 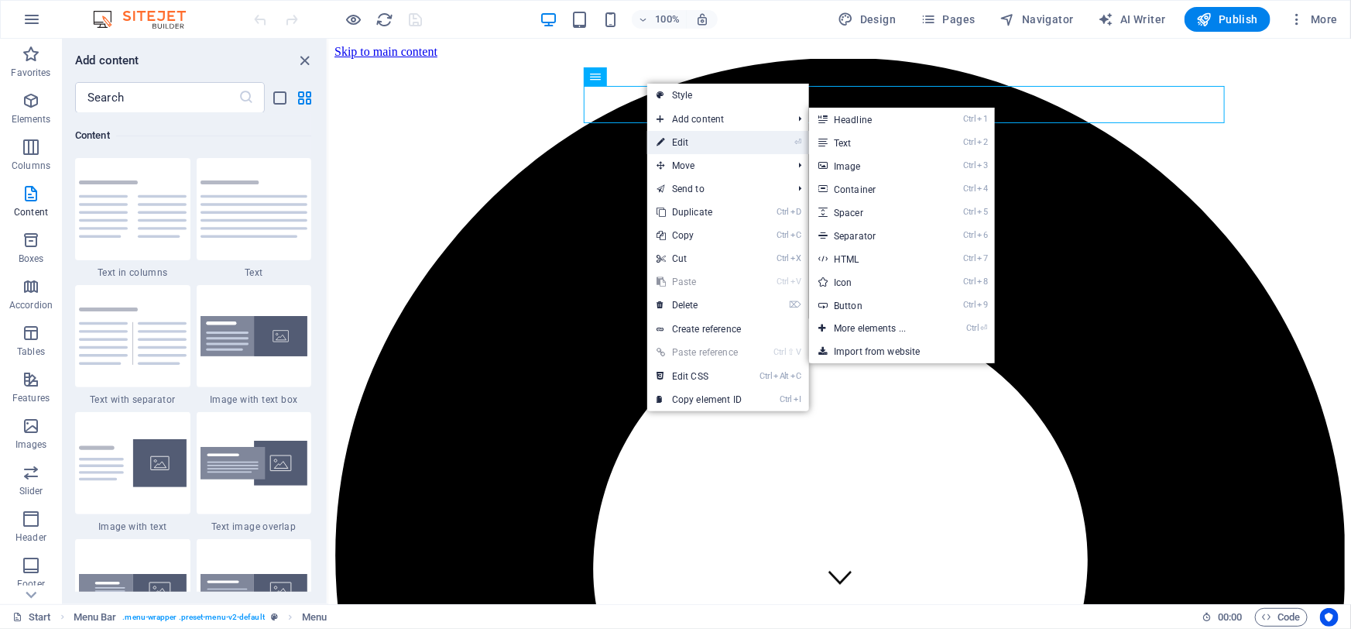 I want to click on i: 3, so click(x=983, y=165).